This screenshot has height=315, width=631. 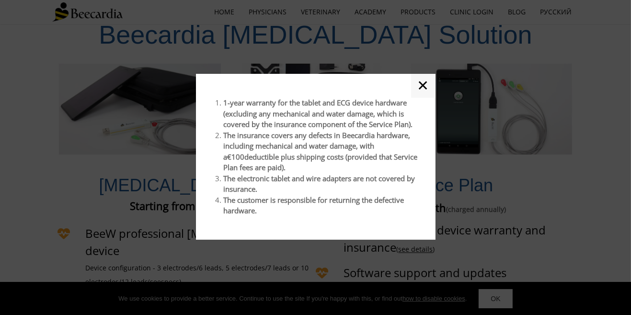 I want to click on span: The customer is responsible for returning the defective hardware., so click(x=314, y=205).